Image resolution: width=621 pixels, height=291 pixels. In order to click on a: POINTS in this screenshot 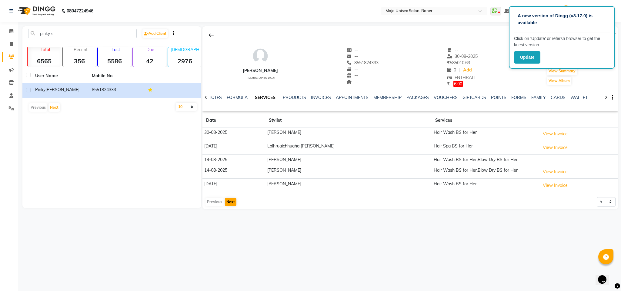, I will do `click(498, 98)`.